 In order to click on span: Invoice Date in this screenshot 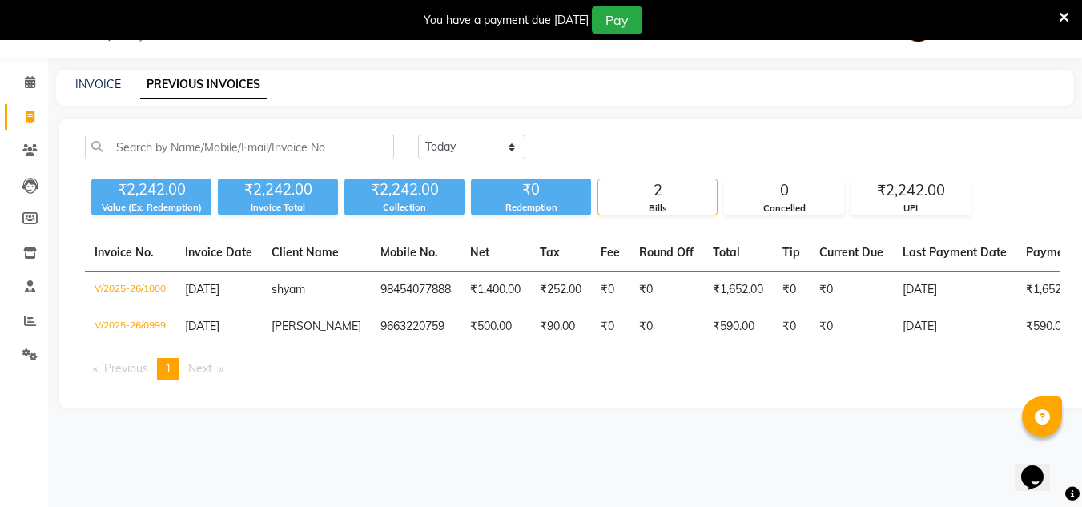, I will do `click(219, 252)`.